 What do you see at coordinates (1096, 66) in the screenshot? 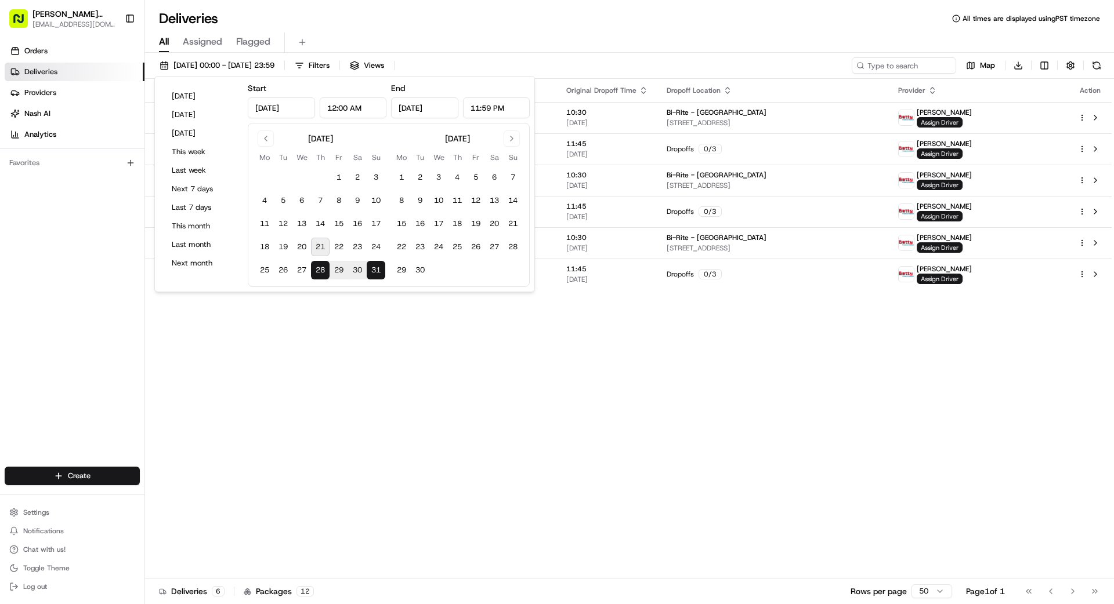
I see `button: Refresh` at bounding box center [1096, 66].